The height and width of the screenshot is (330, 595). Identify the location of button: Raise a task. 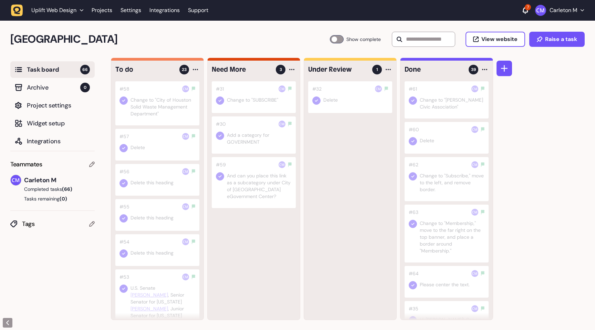
(557, 39).